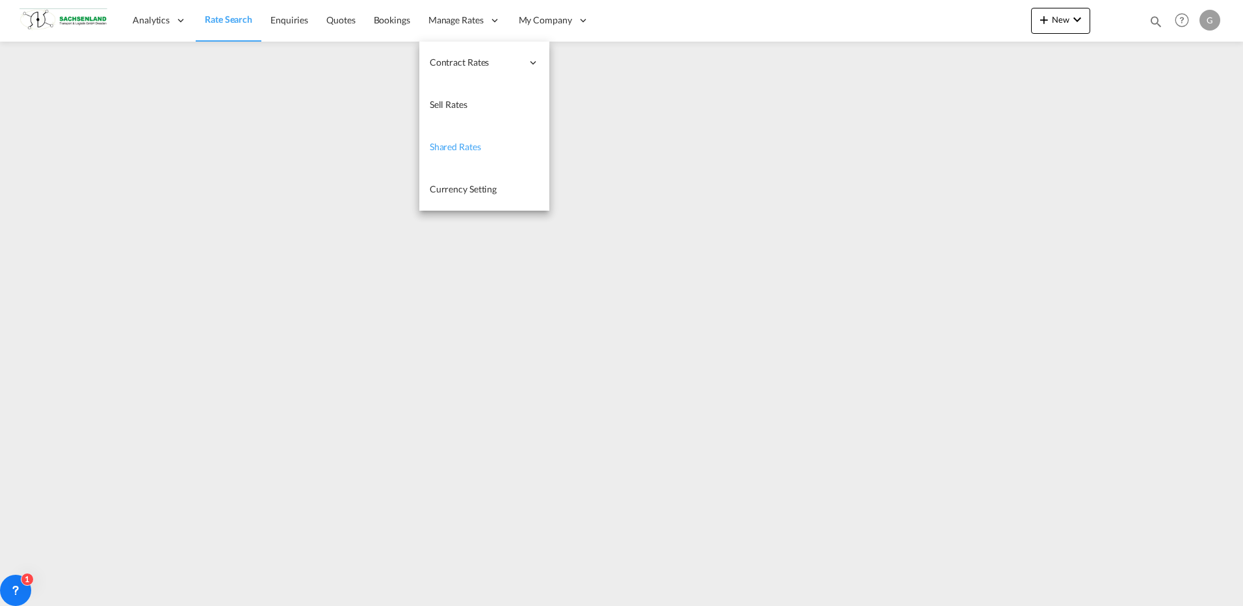 The width and height of the screenshot is (1243, 606). What do you see at coordinates (463, 188) in the screenshot?
I see `span: Currency Setting` at bounding box center [463, 188].